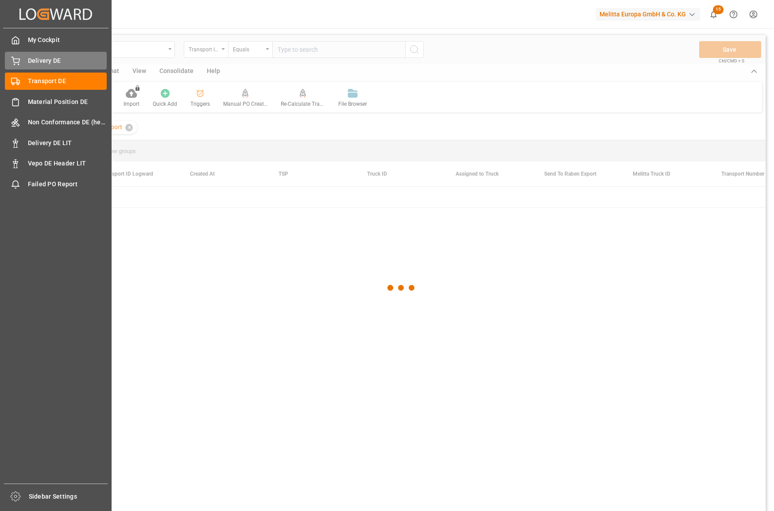  I want to click on span: Transport DE, so click(67, 81).